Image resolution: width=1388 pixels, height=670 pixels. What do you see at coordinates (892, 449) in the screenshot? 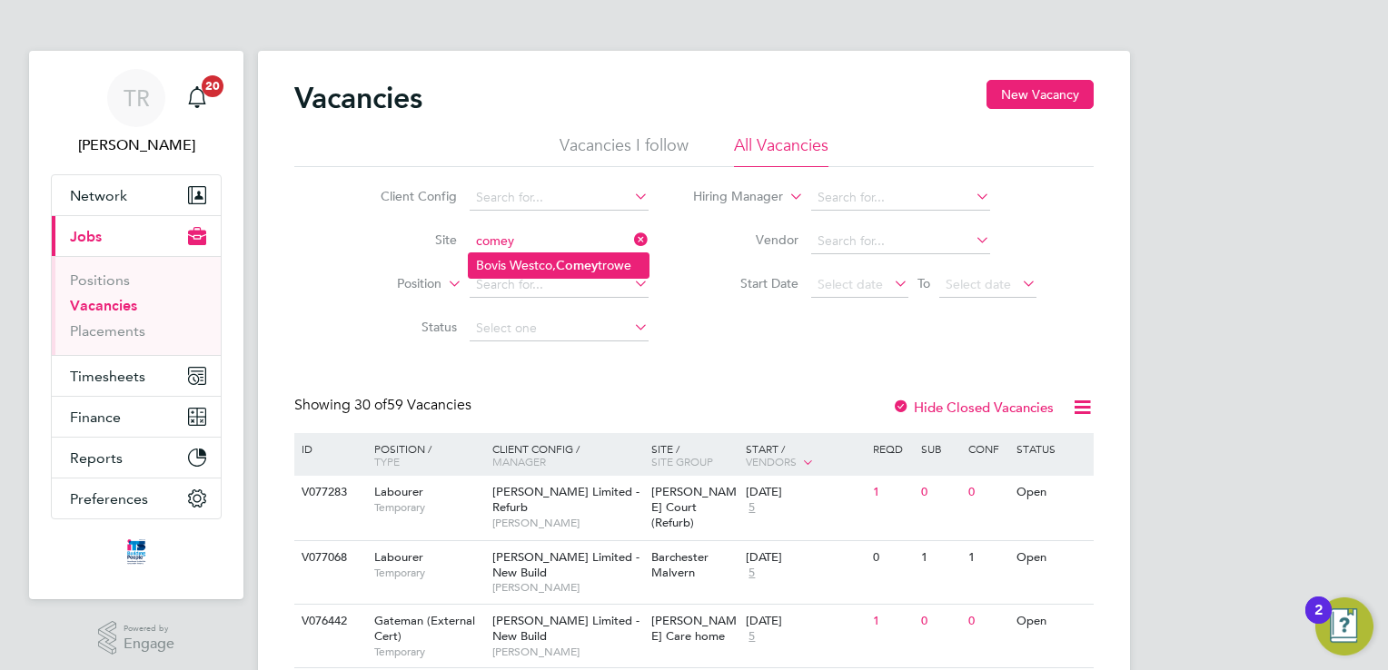
I see `div: Reqd` at bounding box center [892, 449].